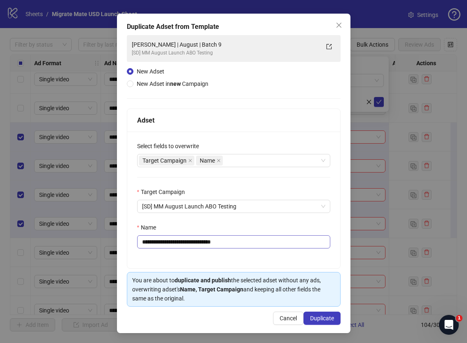  I want to click on div: Adset, so click(234, 120).